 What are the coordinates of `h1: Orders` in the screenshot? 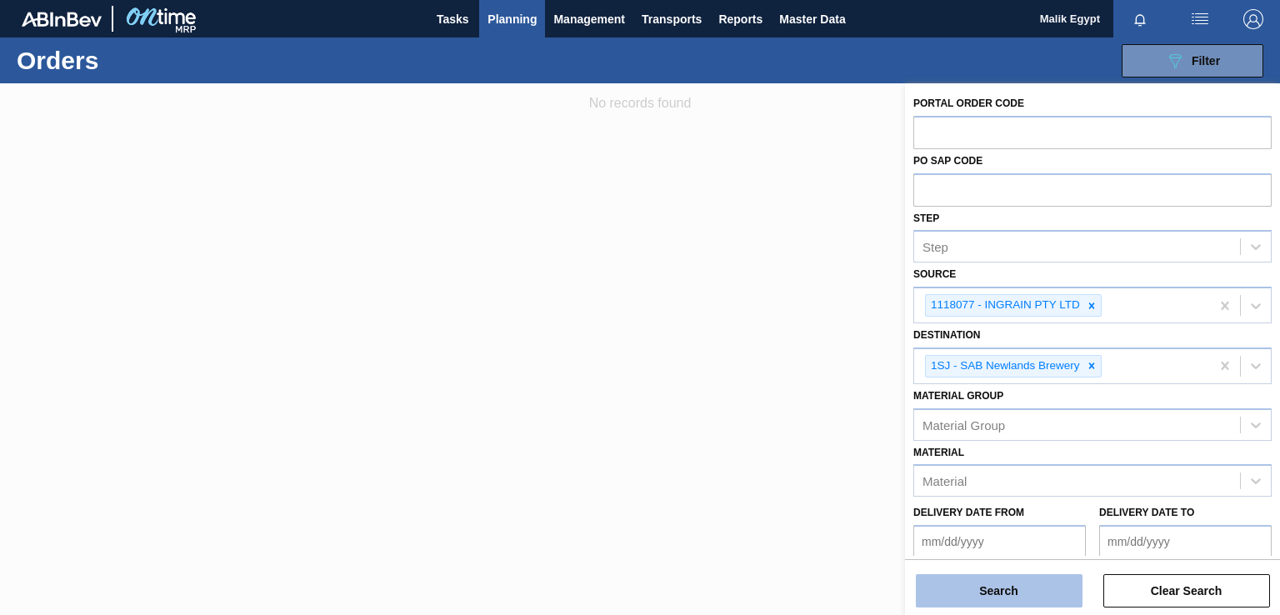 It's located at (136, 60).